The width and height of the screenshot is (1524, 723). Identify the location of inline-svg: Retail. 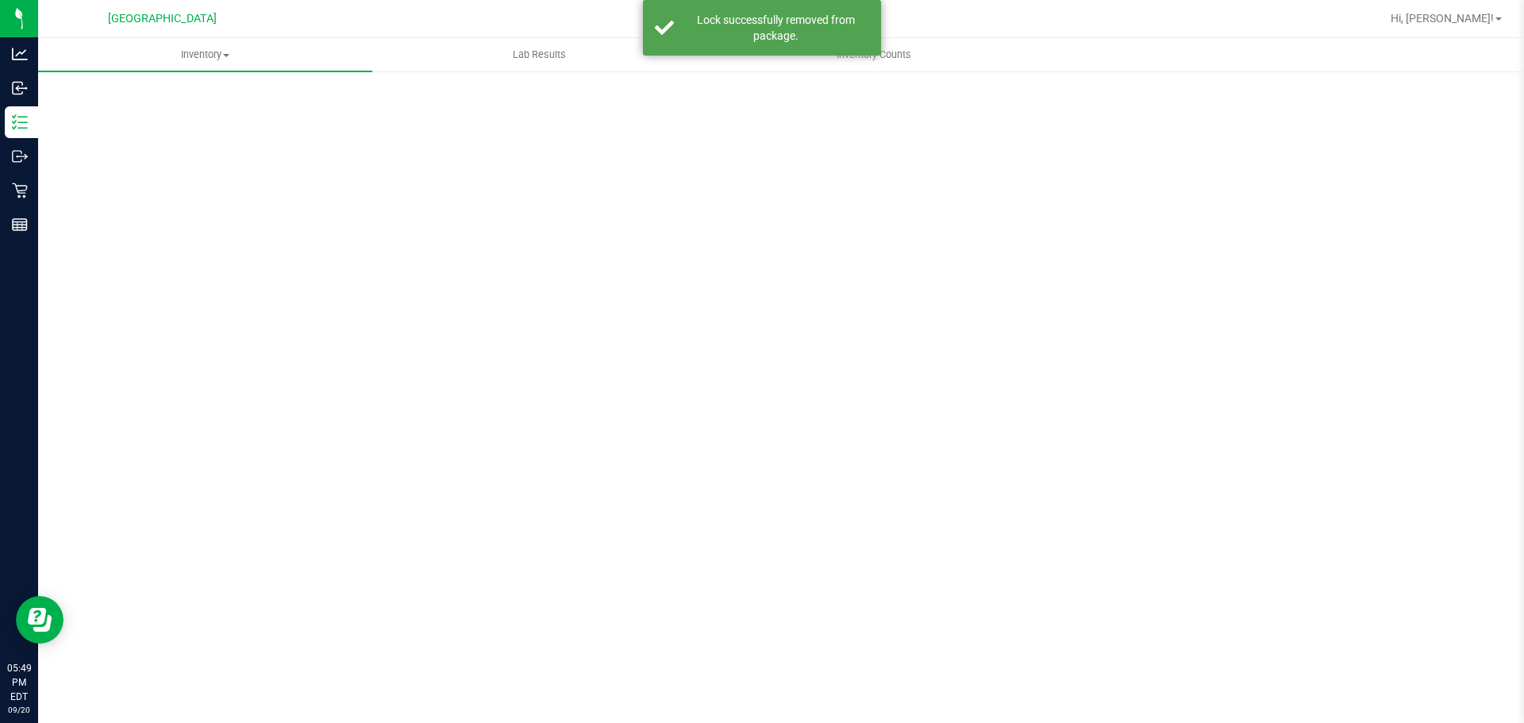
(20, 190).